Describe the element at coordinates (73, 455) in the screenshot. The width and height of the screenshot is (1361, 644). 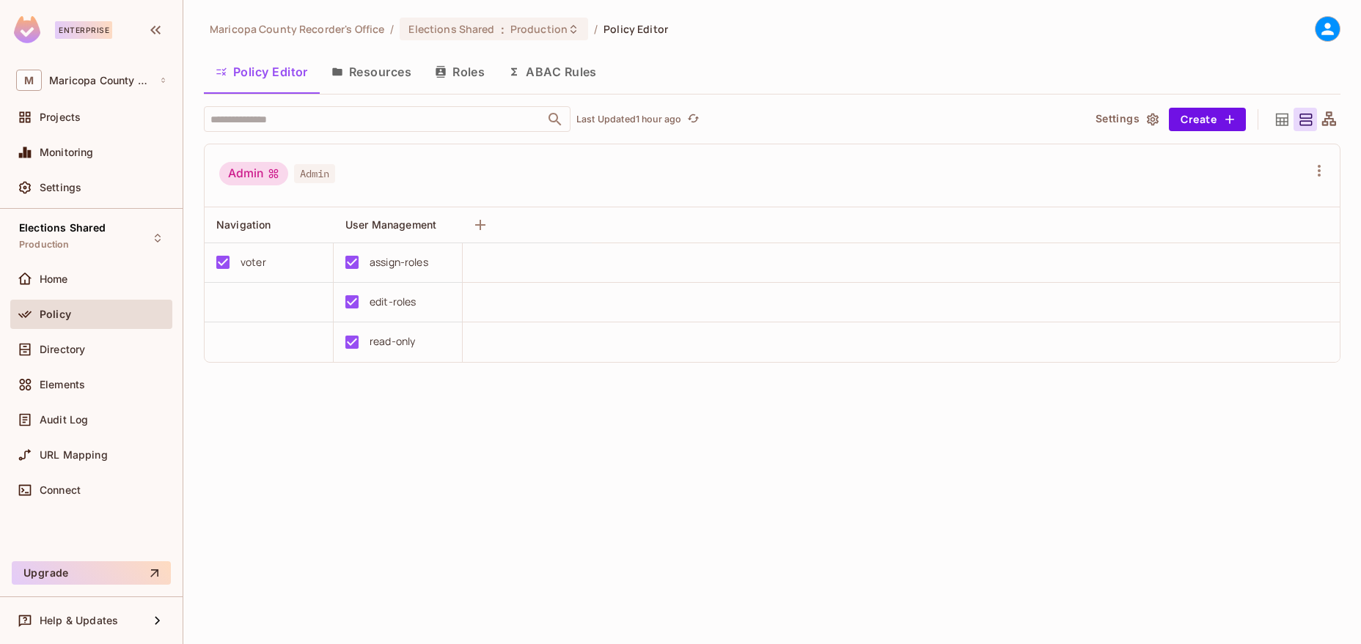
I see `span: URL Mapping` at that location.